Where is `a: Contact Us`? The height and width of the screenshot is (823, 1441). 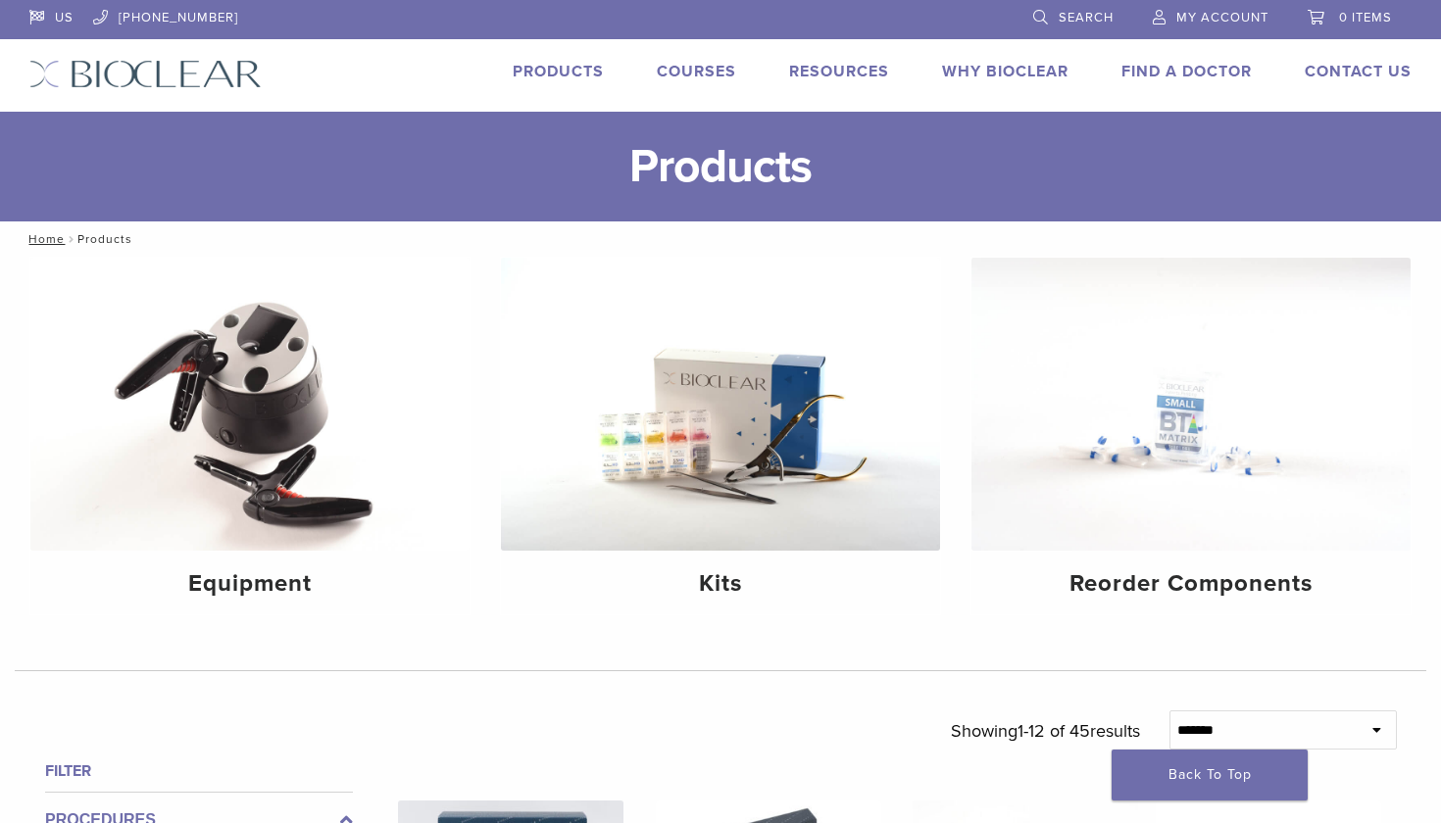 a: Contact Us is located at coordinates (1357, 72).